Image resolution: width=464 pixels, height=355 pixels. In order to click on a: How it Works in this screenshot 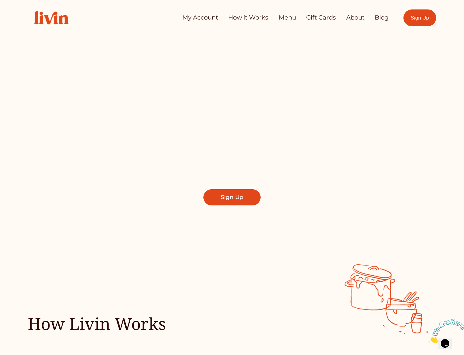, I will do `click(248, 18)`.